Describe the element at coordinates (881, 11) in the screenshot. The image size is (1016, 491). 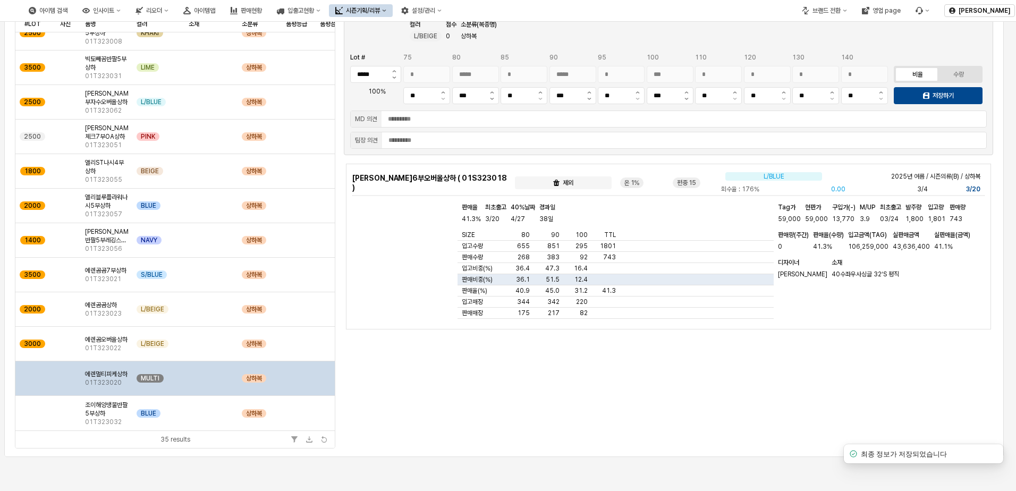
I see `button: 영업 page` at that location.